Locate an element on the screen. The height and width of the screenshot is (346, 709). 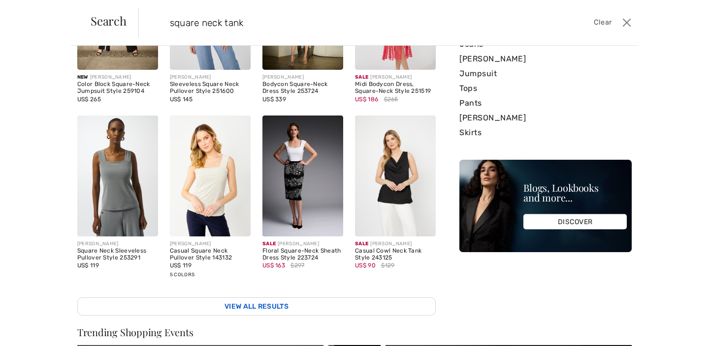
span: $297 is located at coordinates (297, 266).